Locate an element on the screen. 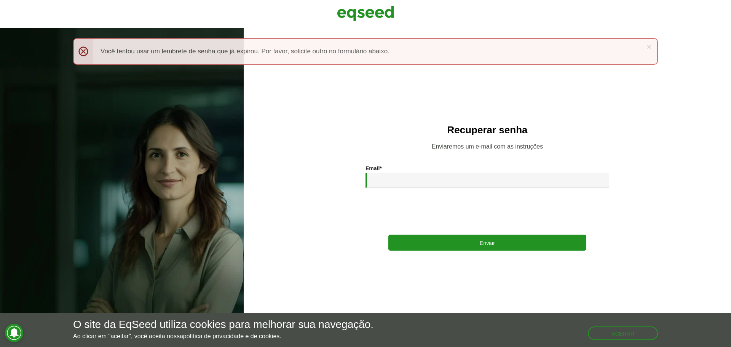 The width and height of the screenshot is (731, 347). button: Aceitar is located at coordinates (623, 333).